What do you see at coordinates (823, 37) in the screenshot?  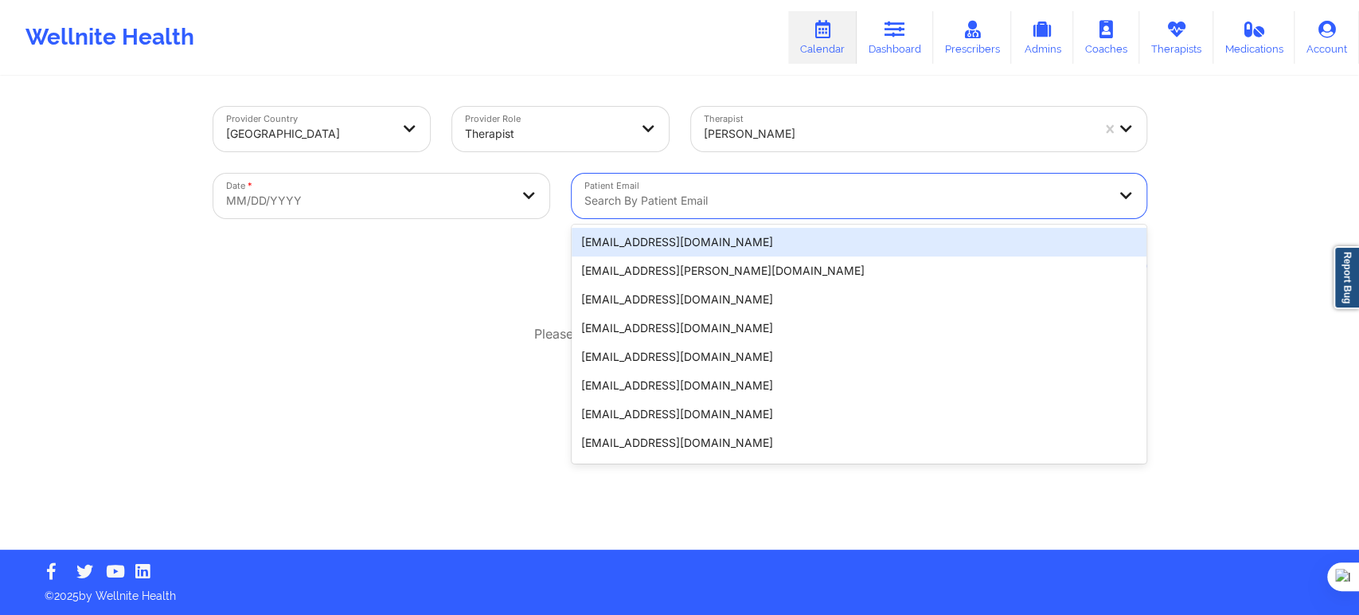 I see `a: Calendar` at bounding box center [823, 37].